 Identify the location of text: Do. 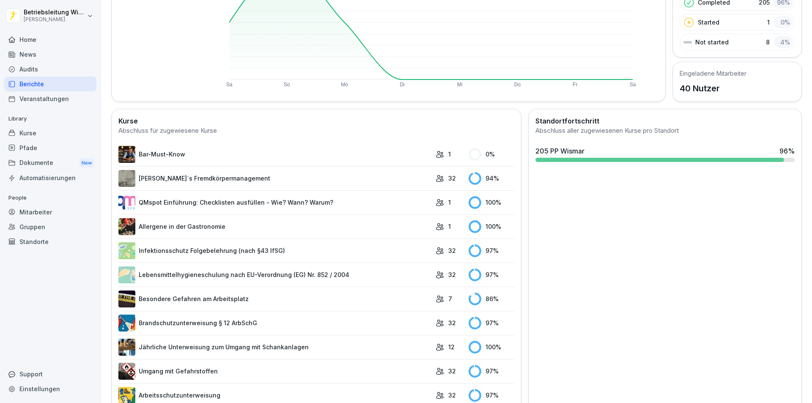
(517, 85).